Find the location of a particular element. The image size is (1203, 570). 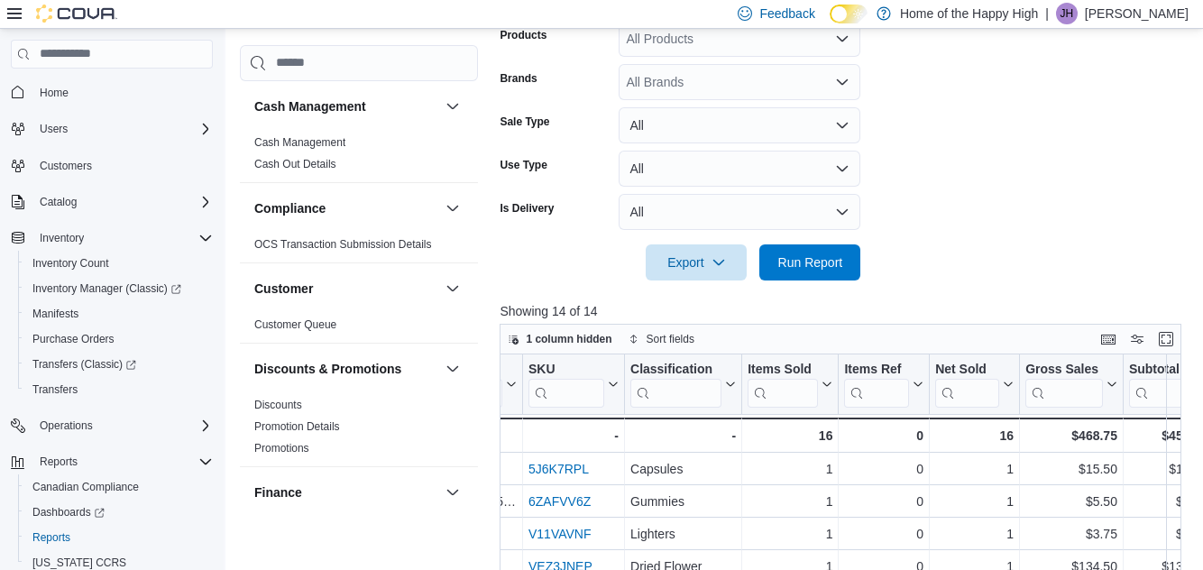

span: Export is located at coordinates (696, 262).